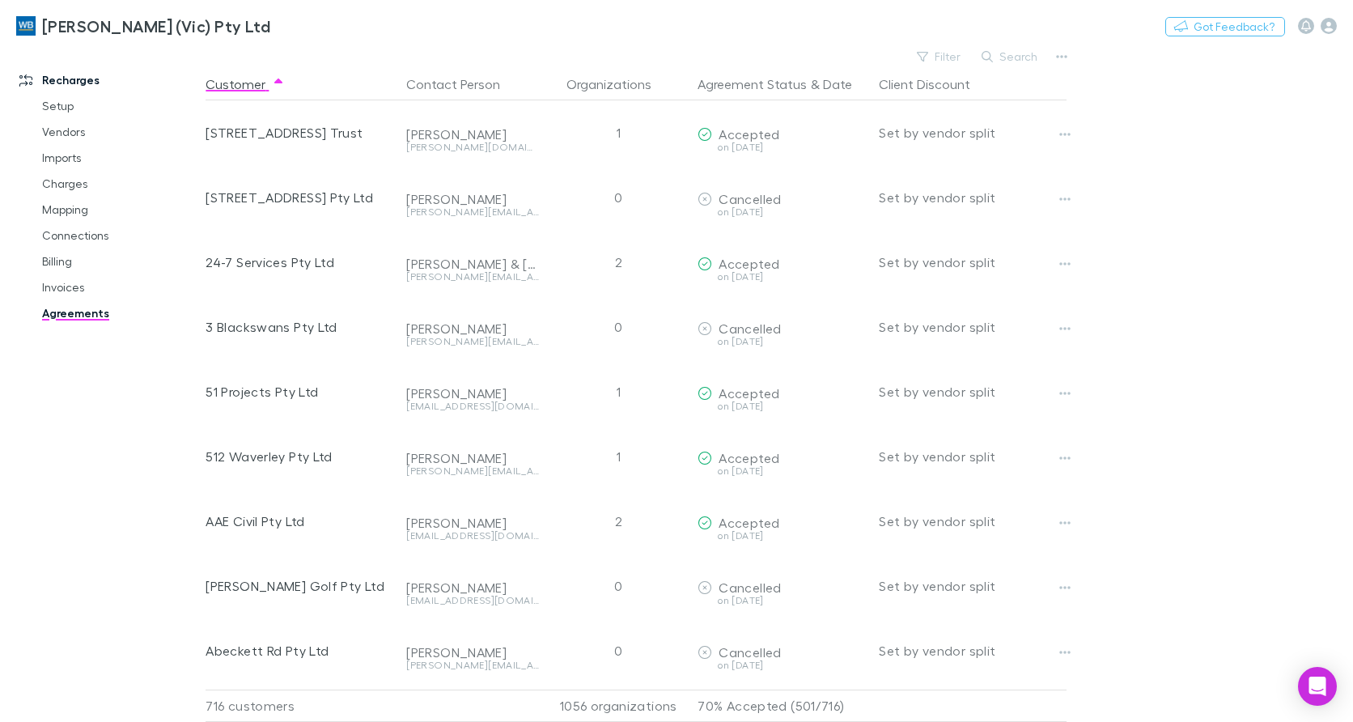 This screenshot has height=722, width=1353. What do you see at coordinates (838, 84) in the screenshot?
I see `button: Date` at bounding box center [838, 84].